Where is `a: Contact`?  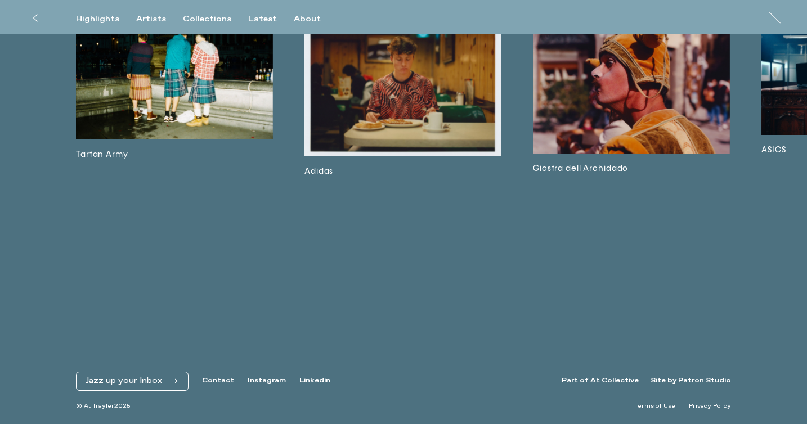 a: Contact is located at coordinates (218, 381).